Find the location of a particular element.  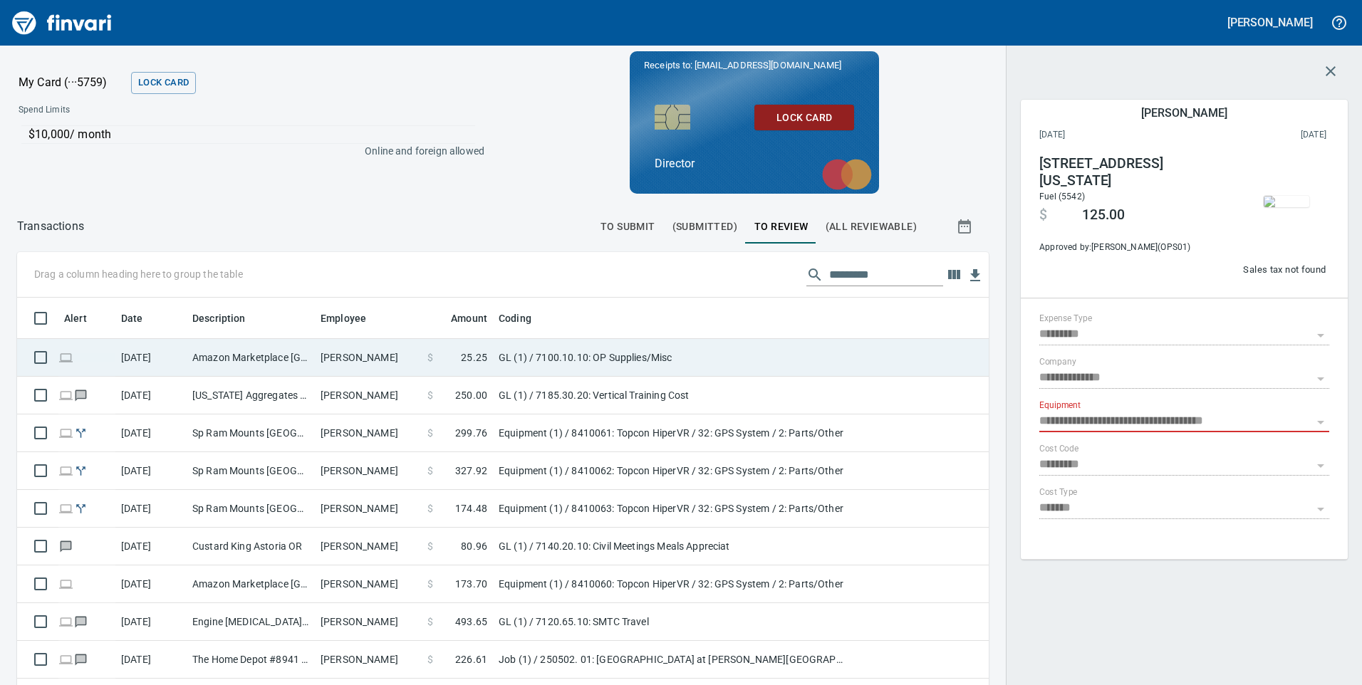

span: 125.00 is located at coordinates (1103, 215).